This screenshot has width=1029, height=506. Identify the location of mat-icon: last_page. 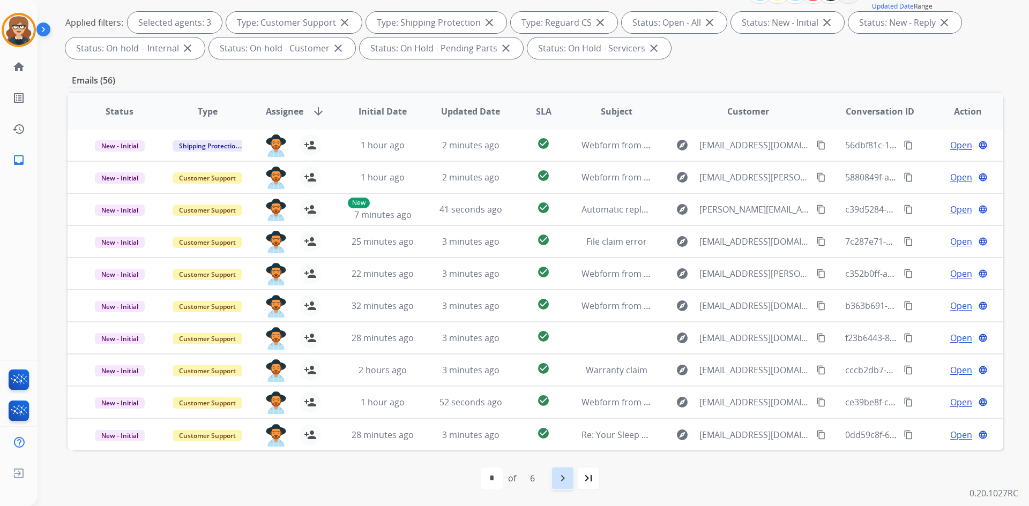
(588, 478).